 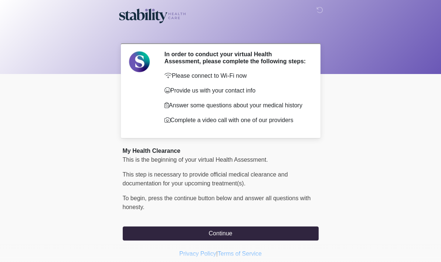 I want to click on a: Terms of Service, so click(x=240, y=253).